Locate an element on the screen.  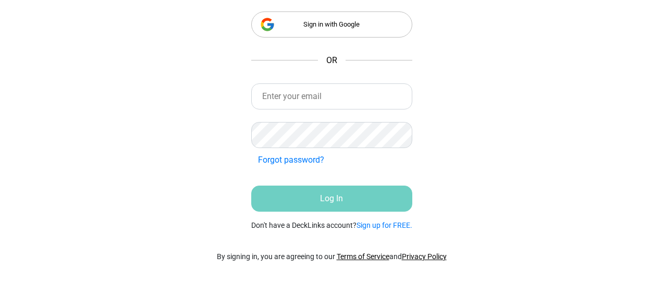
a: Sign up for FREE. is located at coordinates (384, 225).